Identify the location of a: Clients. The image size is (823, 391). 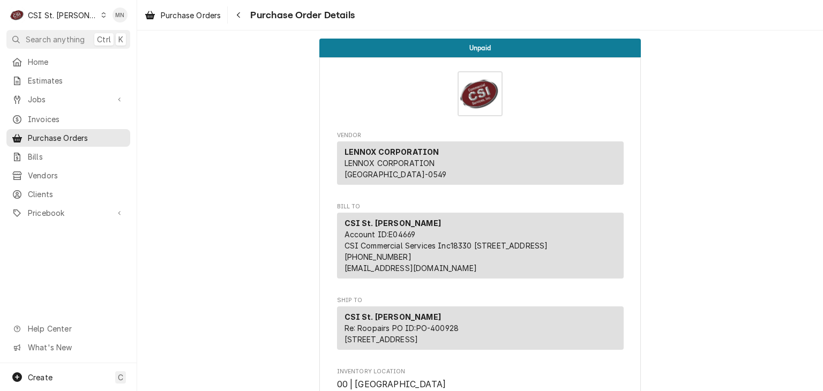
(68, 194).